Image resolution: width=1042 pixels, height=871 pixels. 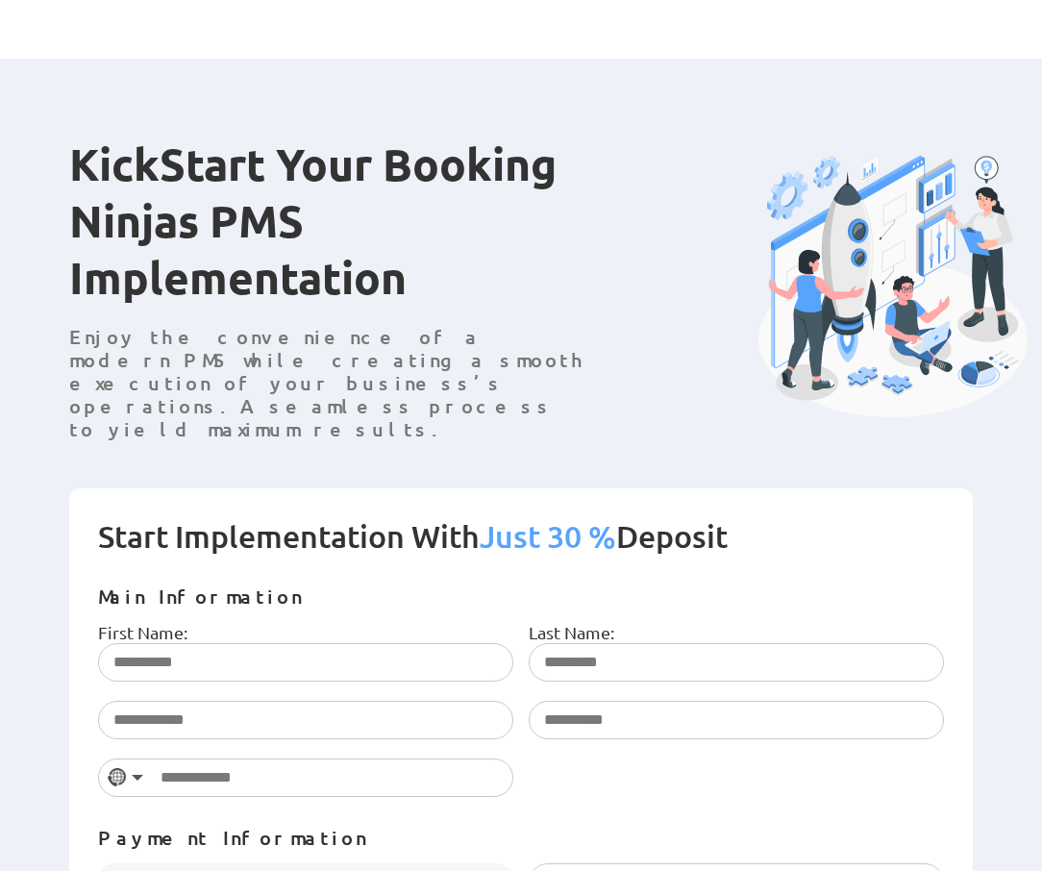 What do you see at coordinates (571, 632) in the screenshot?
I see `label: Last Name:` at bounding box center [571, 632].